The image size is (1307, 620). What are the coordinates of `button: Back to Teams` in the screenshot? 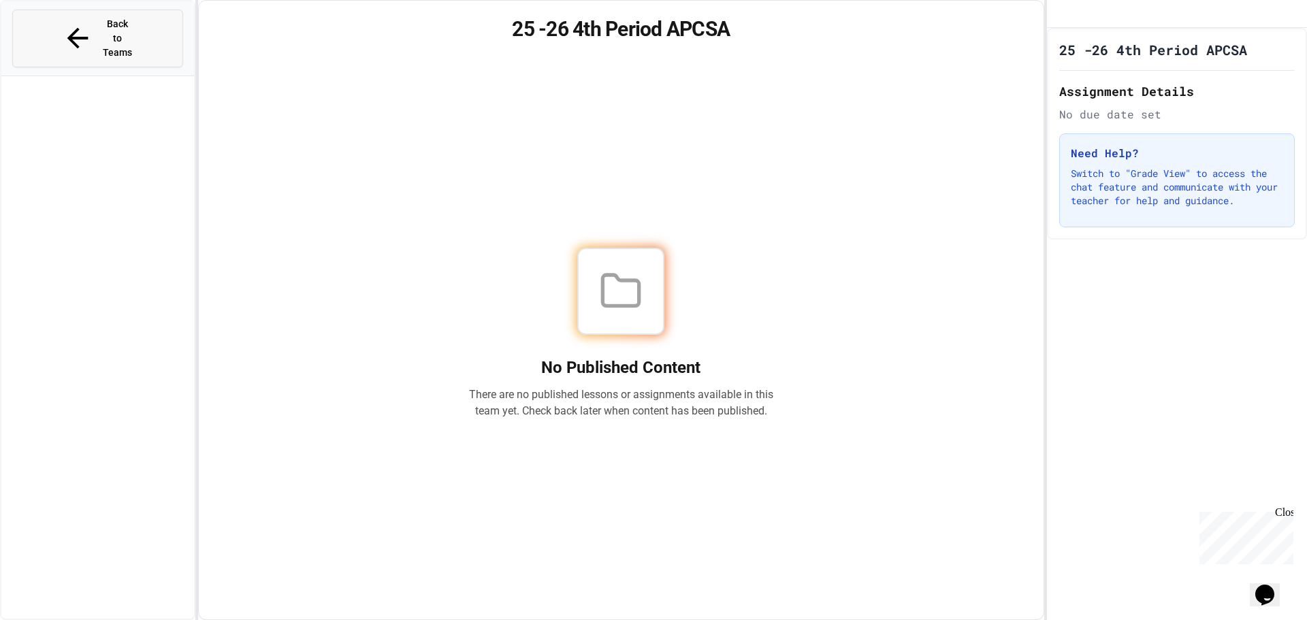 It's located at (97, 38).